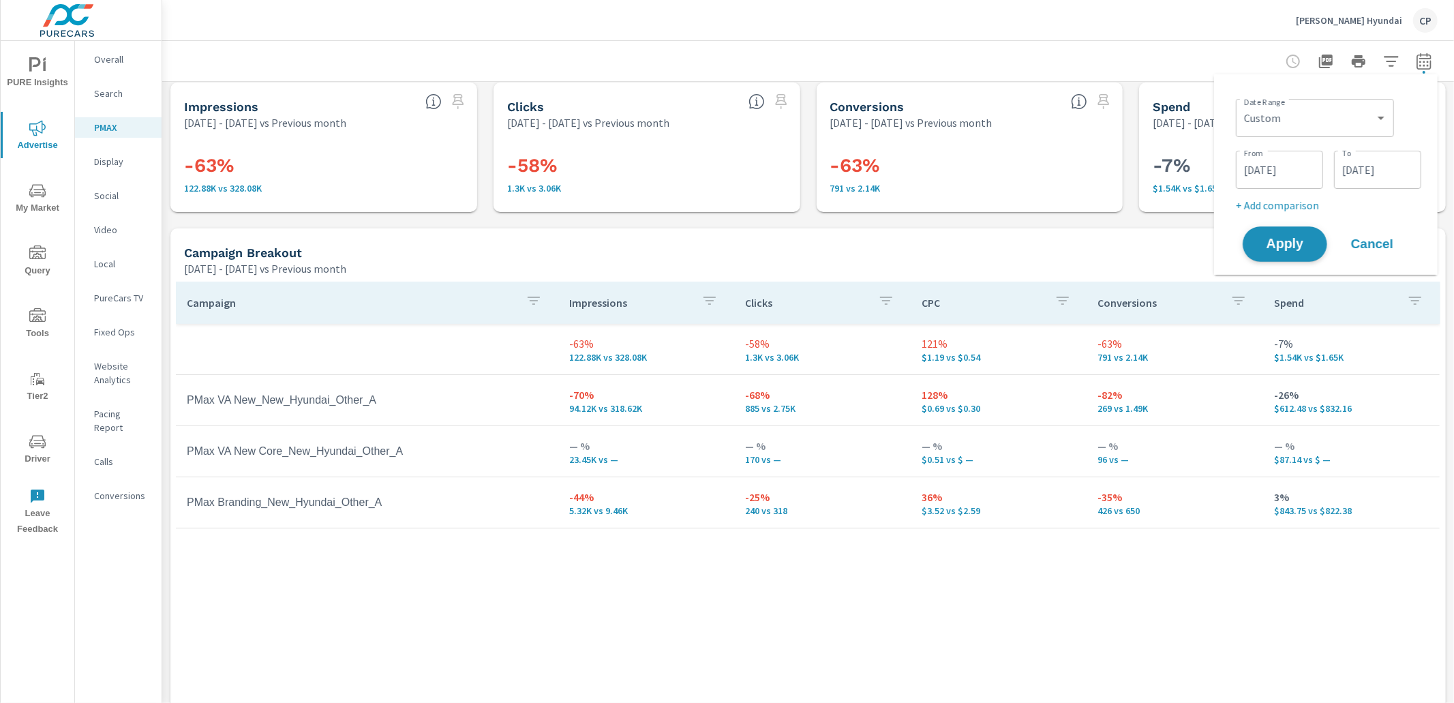  What do you see at coordinates (1351, 395) in the screenshot?
I see `p: -26%` at bounding box center [1351, 395].